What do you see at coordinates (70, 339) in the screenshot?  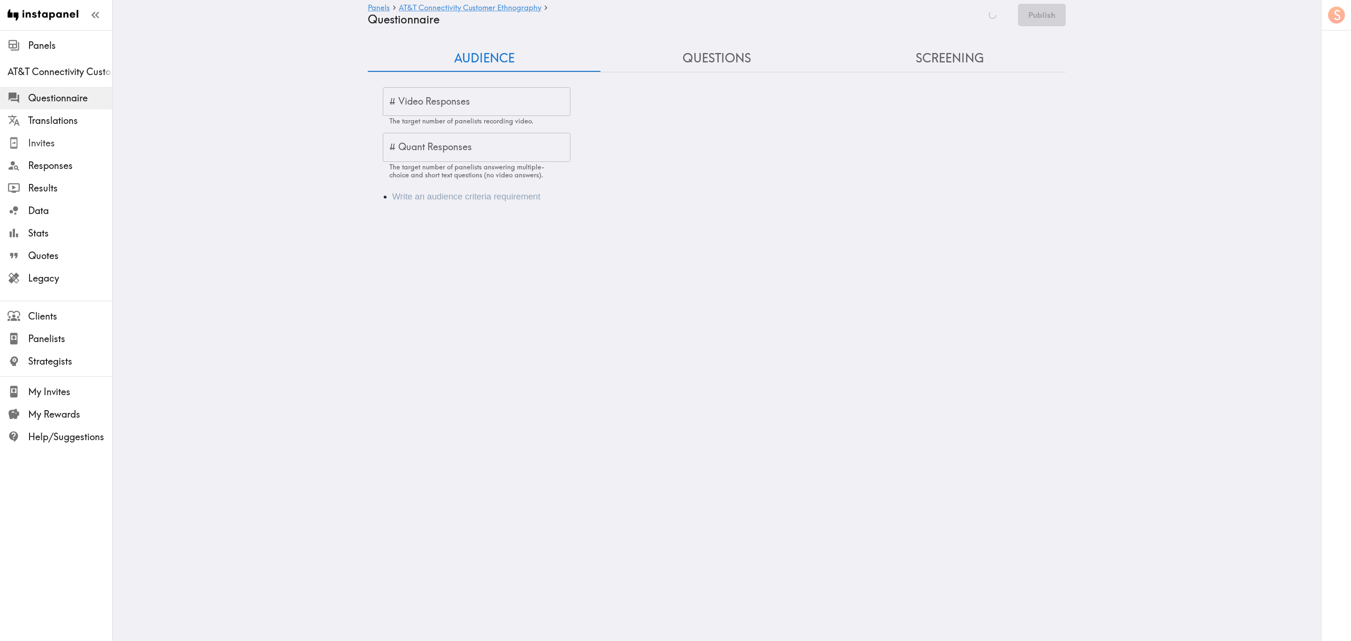 I see `span: Panelists` at bounding box center [70, 339].